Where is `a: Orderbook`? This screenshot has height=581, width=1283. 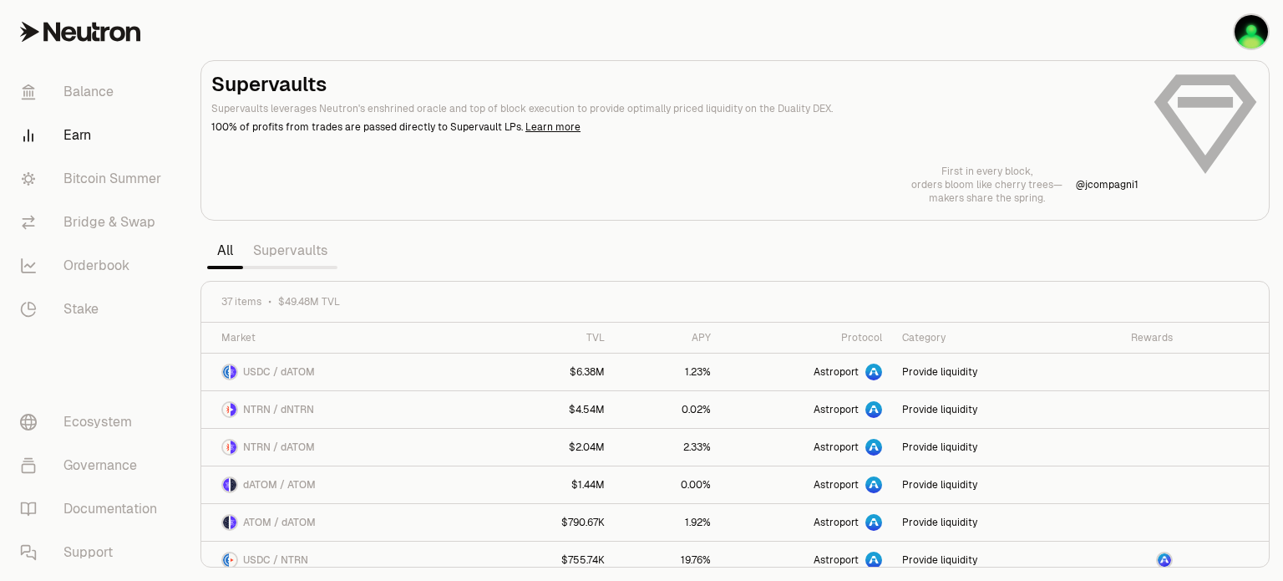
a: Orderbook is located at coordinates (94, 266).